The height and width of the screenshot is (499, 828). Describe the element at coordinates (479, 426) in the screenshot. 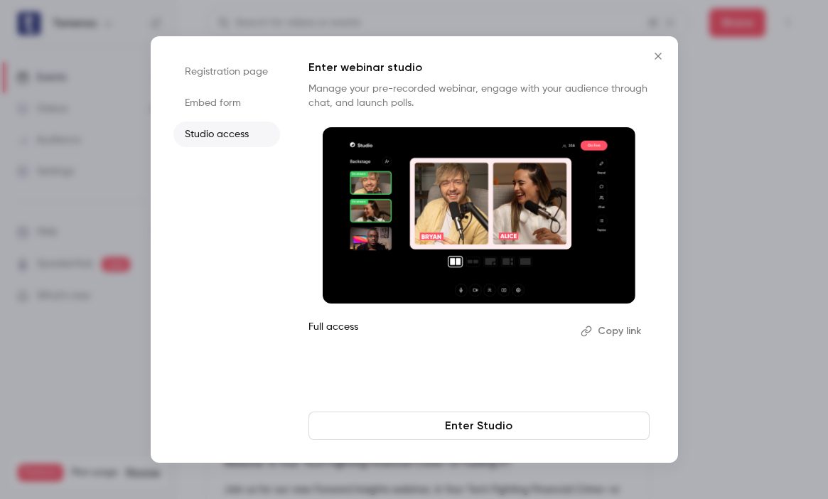

I see `a: Enter Studio` at that location.